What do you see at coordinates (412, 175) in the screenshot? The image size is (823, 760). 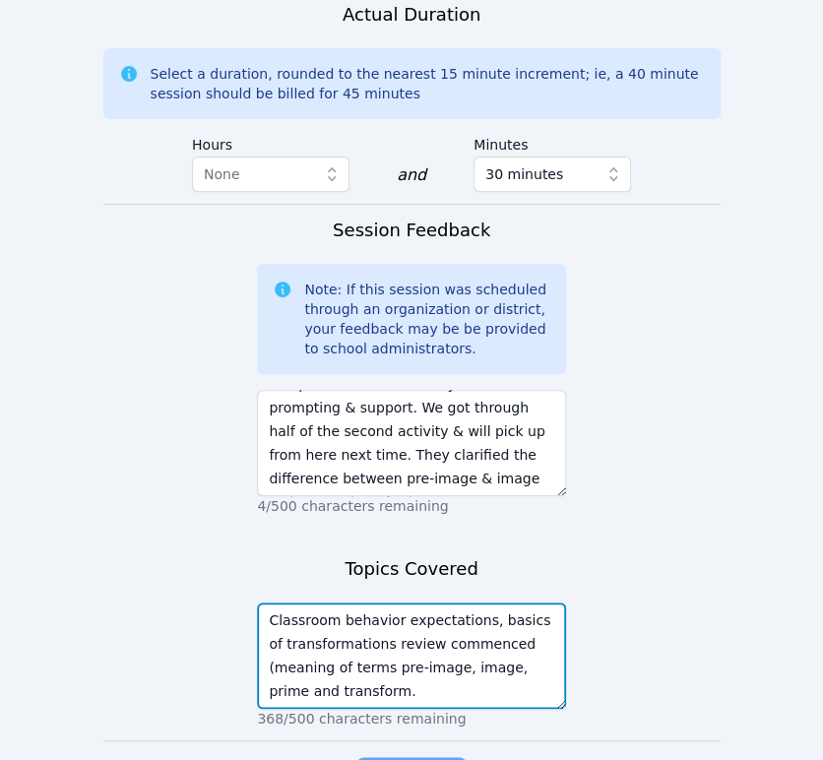 I see `div: and` at bounding box center [412, 175].